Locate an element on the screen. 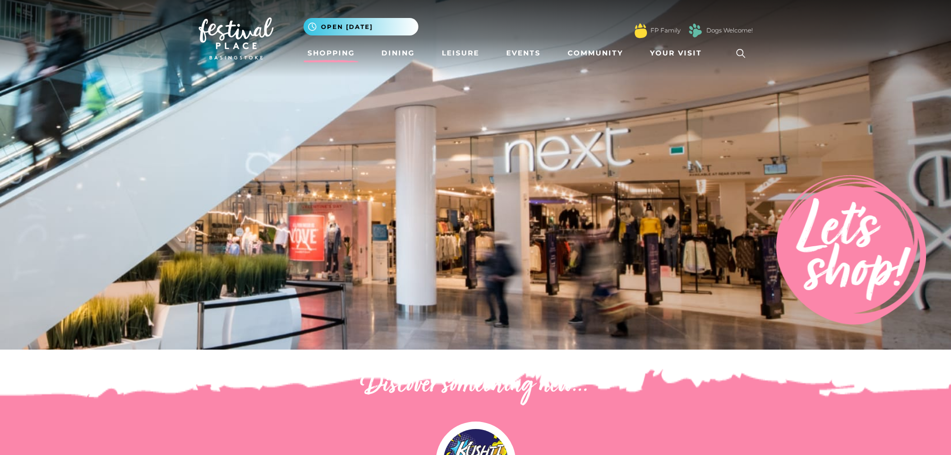  a: Community is located at coordinates (595, 53).